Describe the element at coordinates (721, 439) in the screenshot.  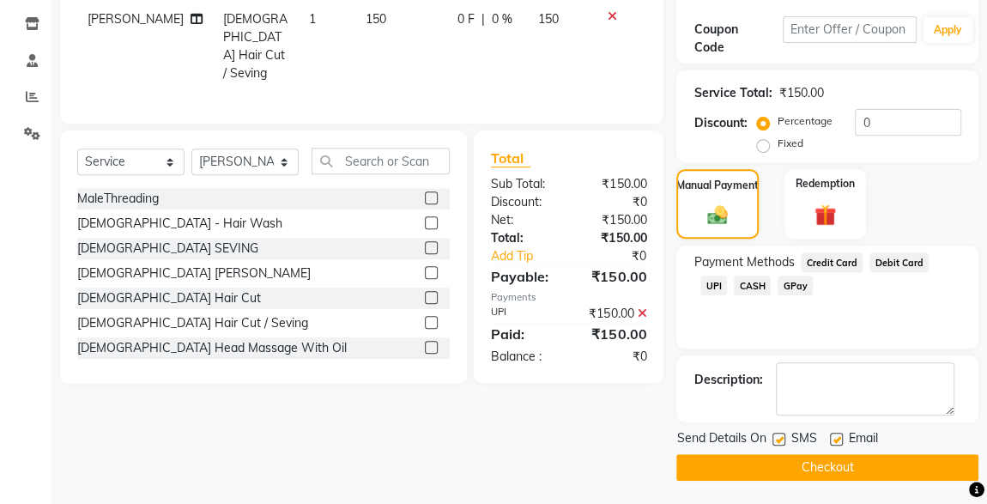
I see `span: Send Details On` at that location.